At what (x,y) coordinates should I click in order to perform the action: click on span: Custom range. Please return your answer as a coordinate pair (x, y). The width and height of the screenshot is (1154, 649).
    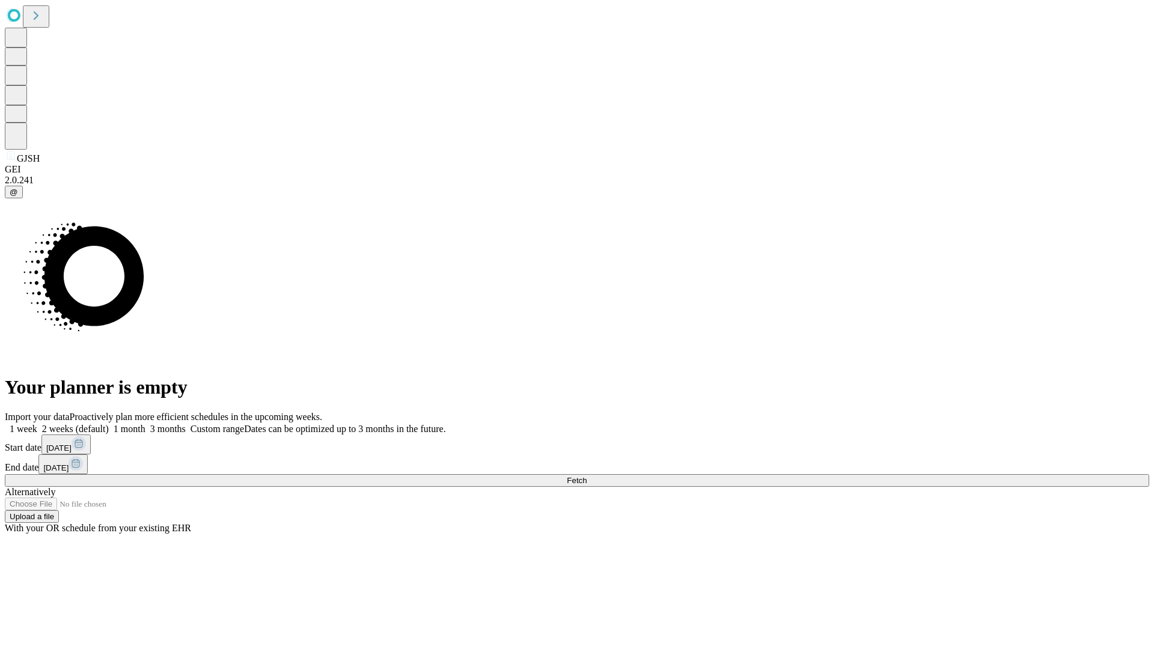
    Looking at the image, I should click on (217, 429).